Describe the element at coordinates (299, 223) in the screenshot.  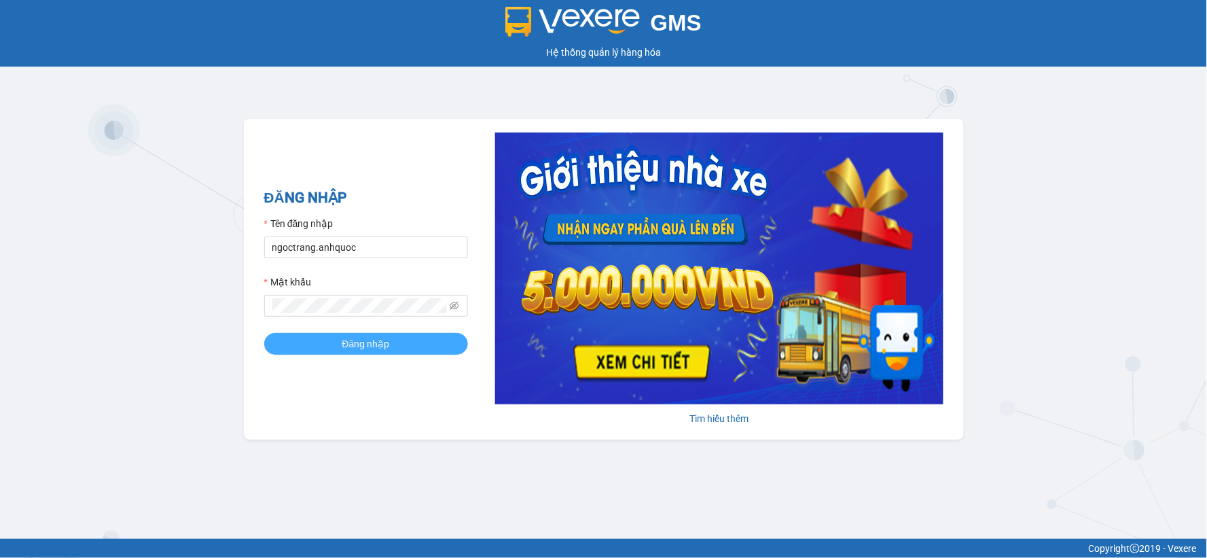
I see `label: Tên đăng nhập` at that location.